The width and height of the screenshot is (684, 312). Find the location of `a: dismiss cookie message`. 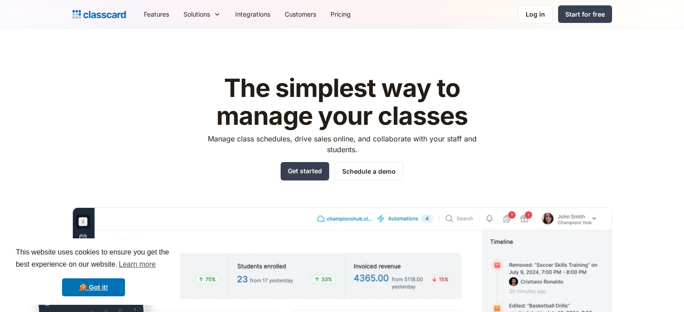

a: dismiss cookie message is located at coordinates (94, 288).